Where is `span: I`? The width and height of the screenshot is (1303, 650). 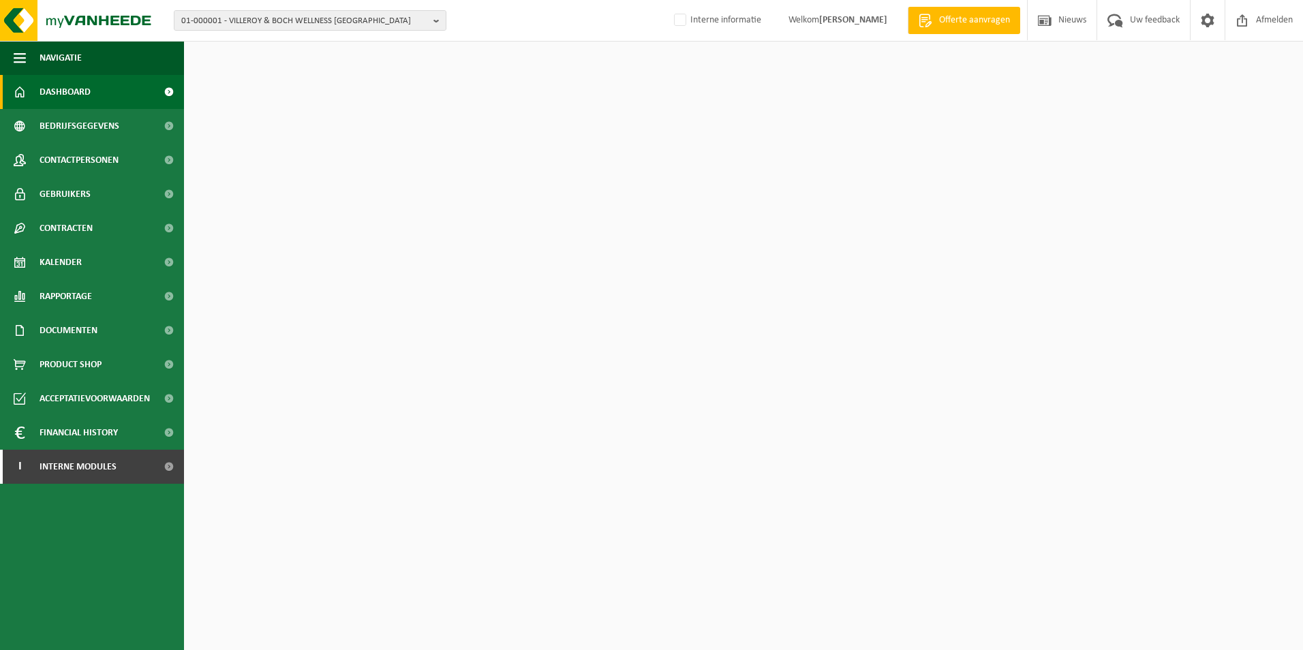 span: I is located at coordinates (20, 467).